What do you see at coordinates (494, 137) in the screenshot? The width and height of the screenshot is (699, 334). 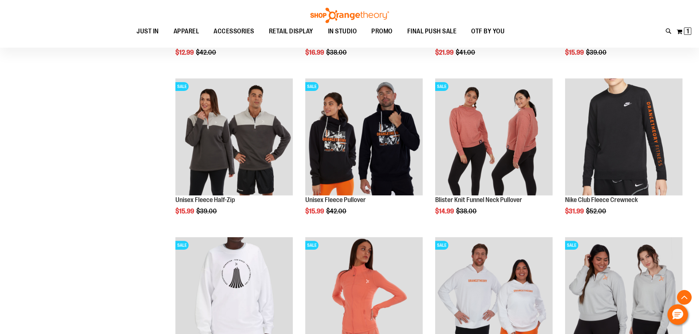 I see `img: Product image for Blister Knit Funnelneck Pullover` at bounding box center [494, 137].